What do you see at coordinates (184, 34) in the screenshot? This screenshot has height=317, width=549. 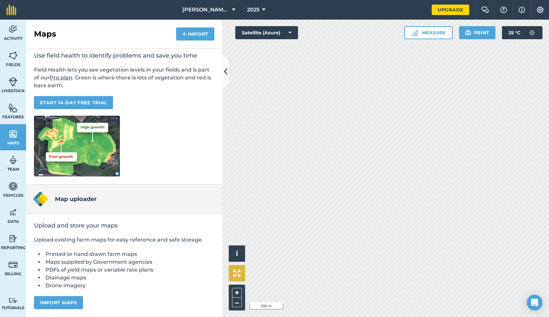 I see `img: svg+xml;base64,PHN2ZyB4bWxucz0iaHR0cDovL3d3dy53My5vcmcvMjAwMC9zdmciIHdpZHRoPSIxNCIgaGVpZ2h0PSIyNC...` at bounding box center [184, 34].